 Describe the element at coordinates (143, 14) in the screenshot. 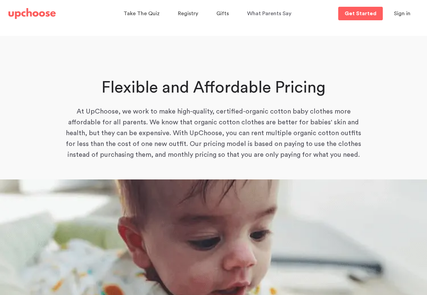

I see `a: Take The Quiz` at that location.